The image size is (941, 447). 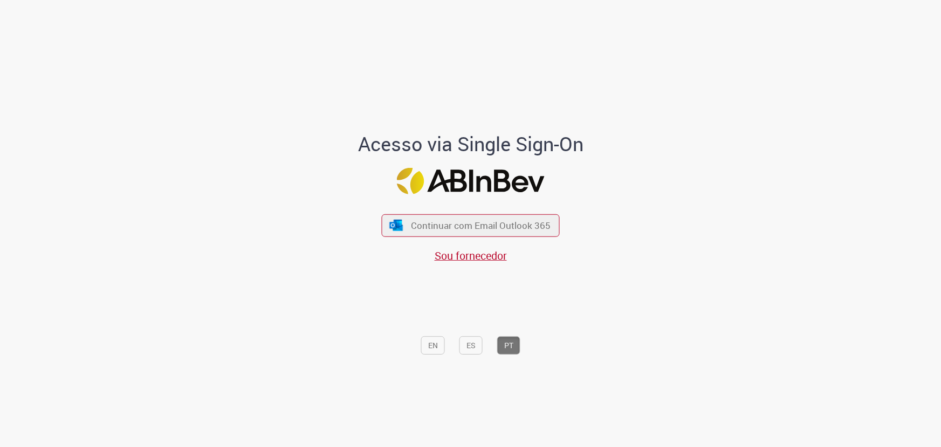 What do you see at coordinates (471, 345) in the screenshot?
I see `button: ES` at bounding box center [471, 345].